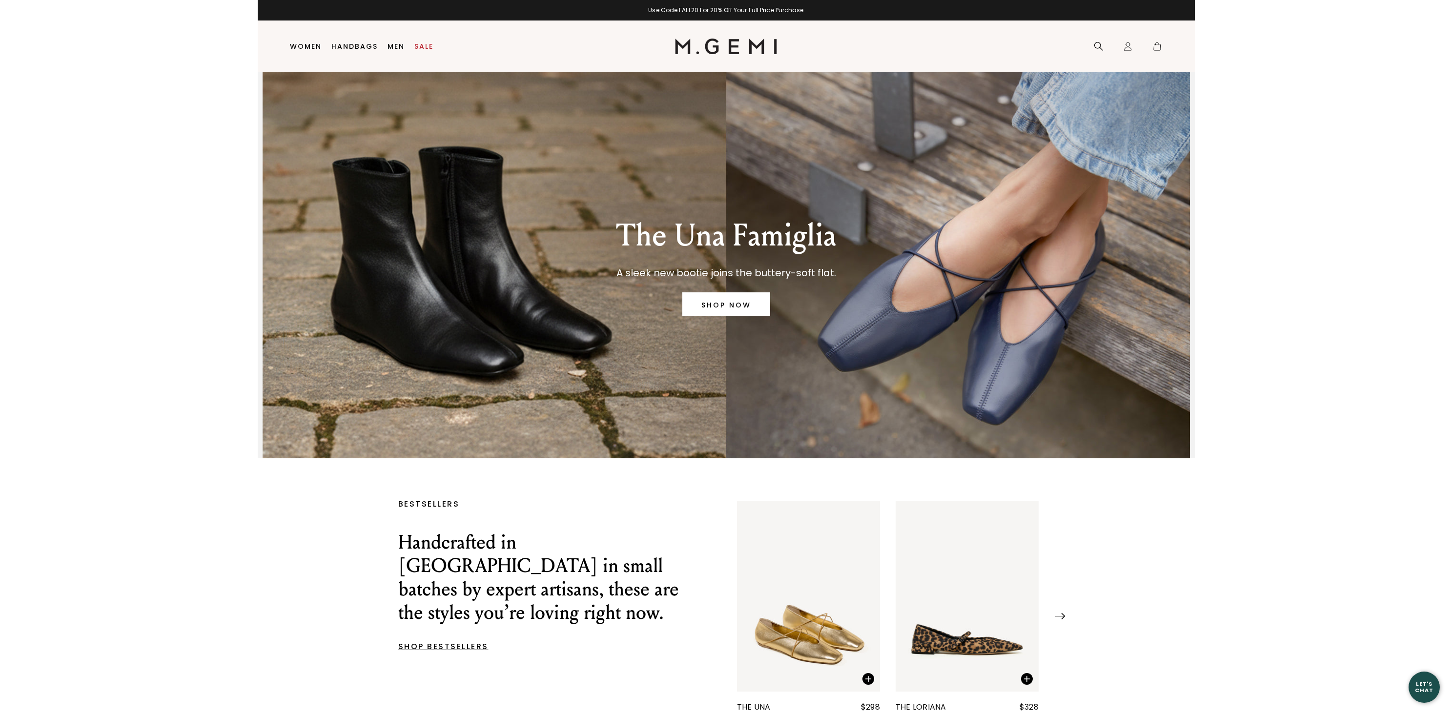  Describe the element at coordinates (396, 46) in the screenshot. I see `a: Men` at that location.